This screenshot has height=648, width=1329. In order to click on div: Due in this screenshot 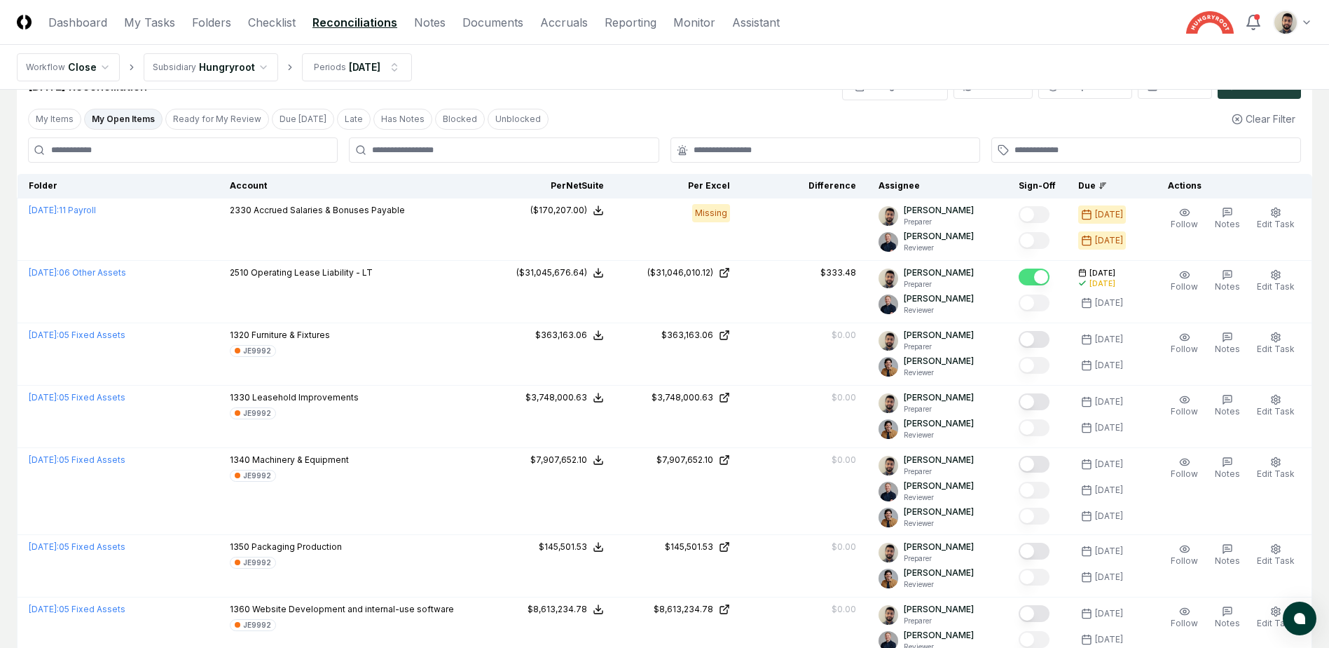, I will do `click(1107, 186)`.